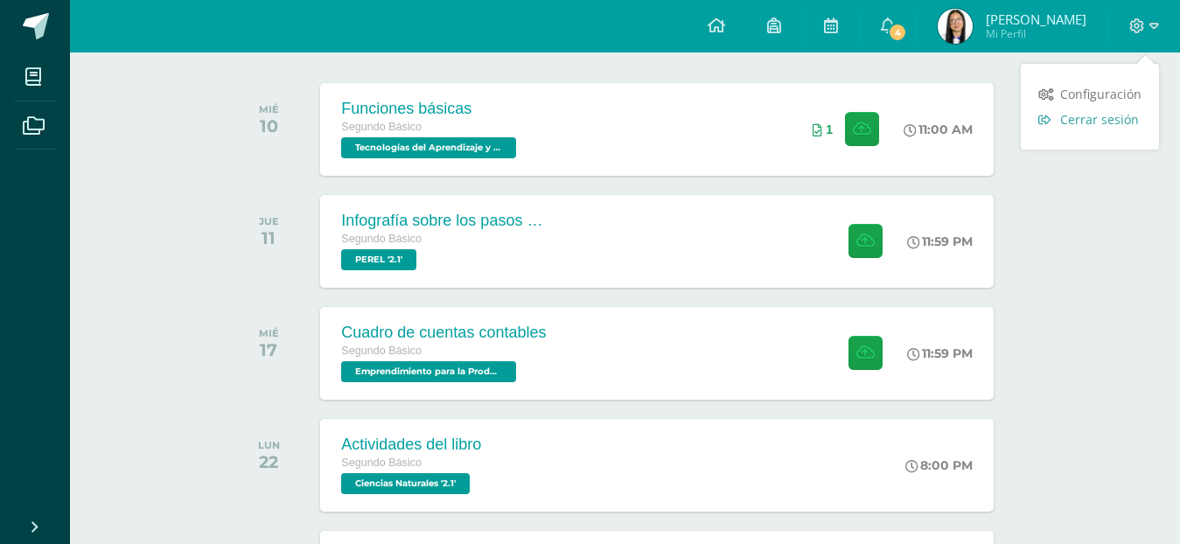 The height and width of the screenshot is (544, 1180). Describe the element at coordinates (269, 126) in the screenshot. I see `div: 10` at that location.